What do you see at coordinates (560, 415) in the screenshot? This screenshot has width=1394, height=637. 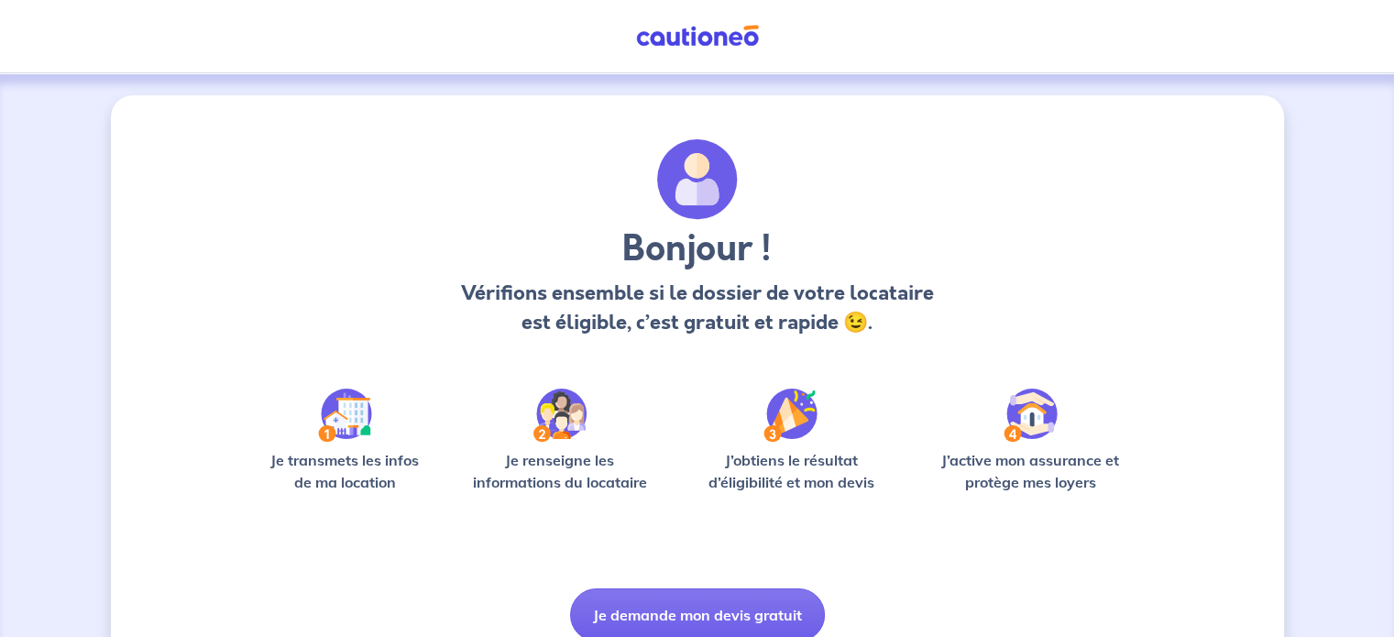 I see `img: /static/c0a346edaed446bb123850d2d04ad552/Step-2.svg` at bounding box center [560, 415].